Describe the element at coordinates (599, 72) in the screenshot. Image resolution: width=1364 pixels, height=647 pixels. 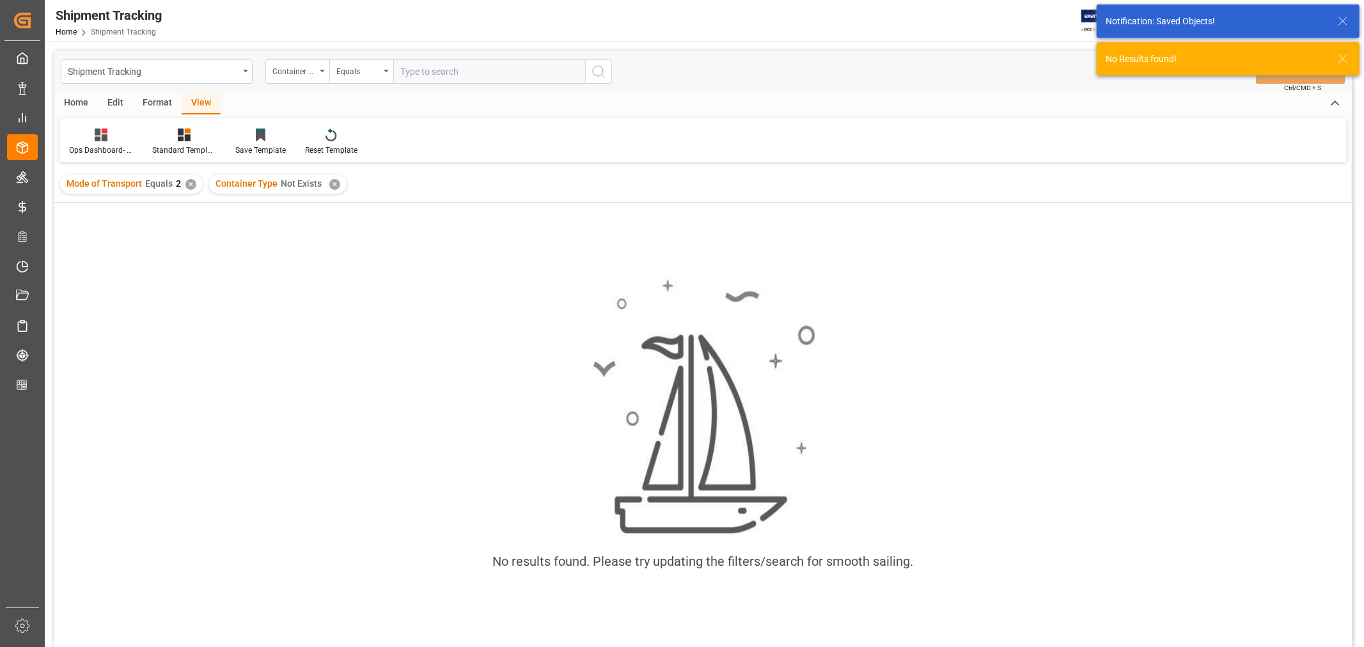
I see `button: search button` at that location.